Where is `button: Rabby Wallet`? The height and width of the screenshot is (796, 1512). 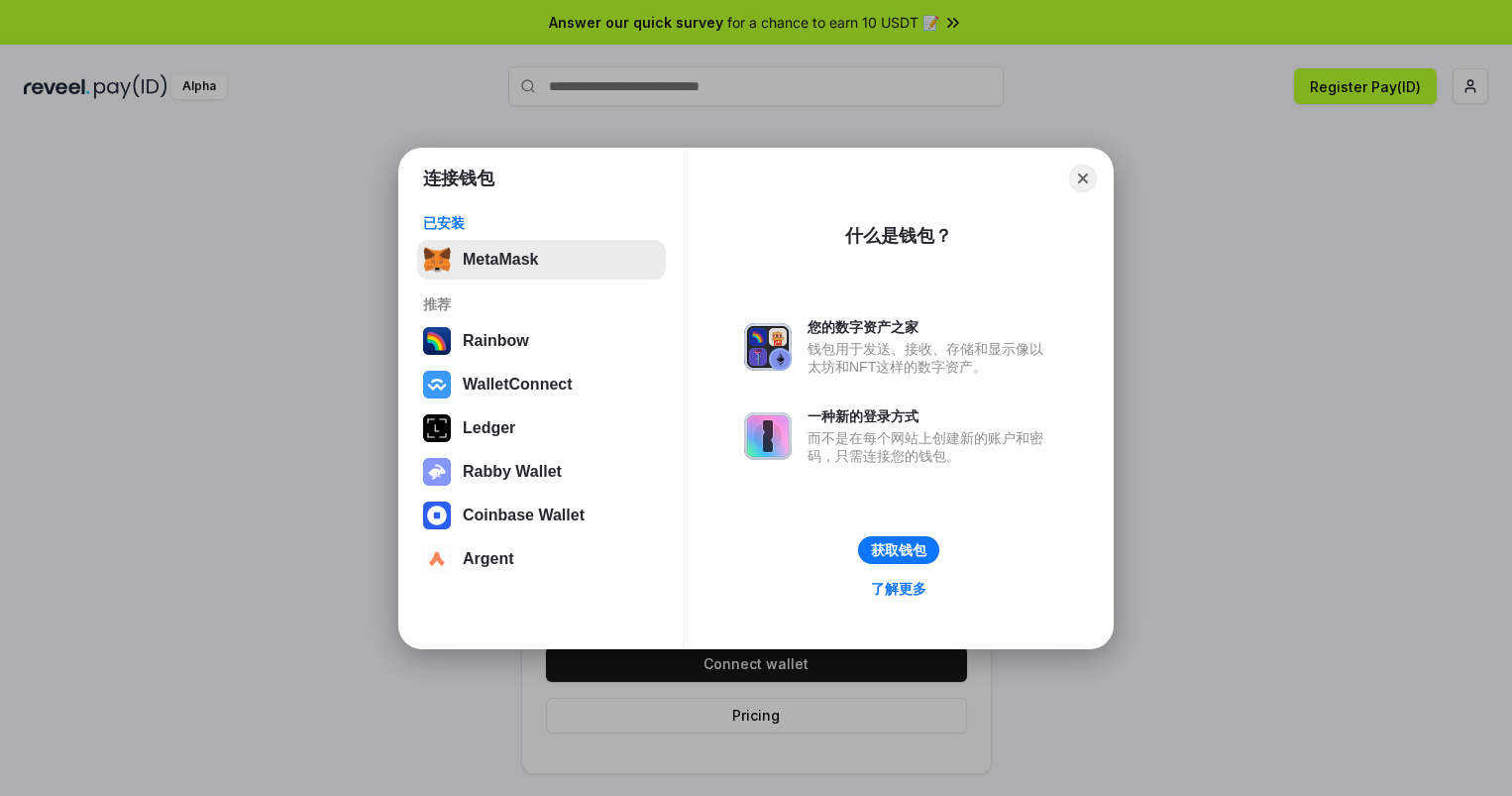
button: Rabby Wallet is located at coordinates (541, 472).